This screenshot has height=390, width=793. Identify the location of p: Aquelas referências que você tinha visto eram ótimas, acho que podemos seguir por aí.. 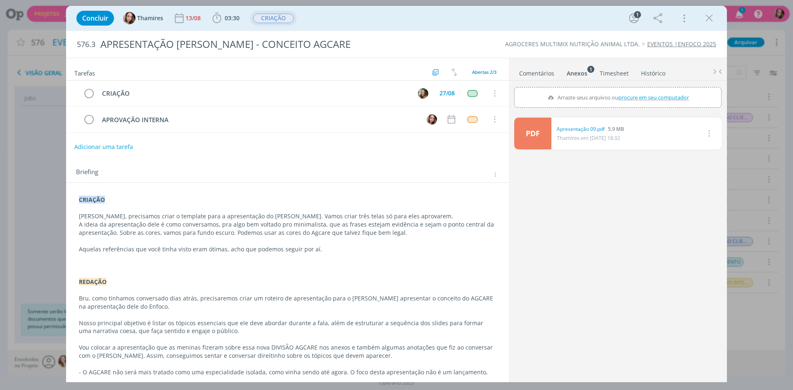
(288, 250).